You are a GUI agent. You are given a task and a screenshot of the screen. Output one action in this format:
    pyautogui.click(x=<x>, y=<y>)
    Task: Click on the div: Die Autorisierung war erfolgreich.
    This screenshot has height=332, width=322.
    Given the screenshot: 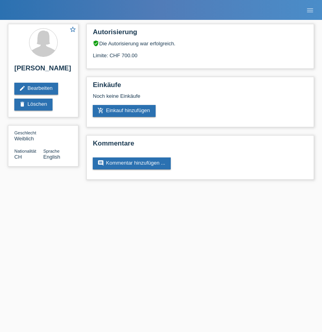 What is the action you would take?
    pyautogui.click(x=200, y=43)
    